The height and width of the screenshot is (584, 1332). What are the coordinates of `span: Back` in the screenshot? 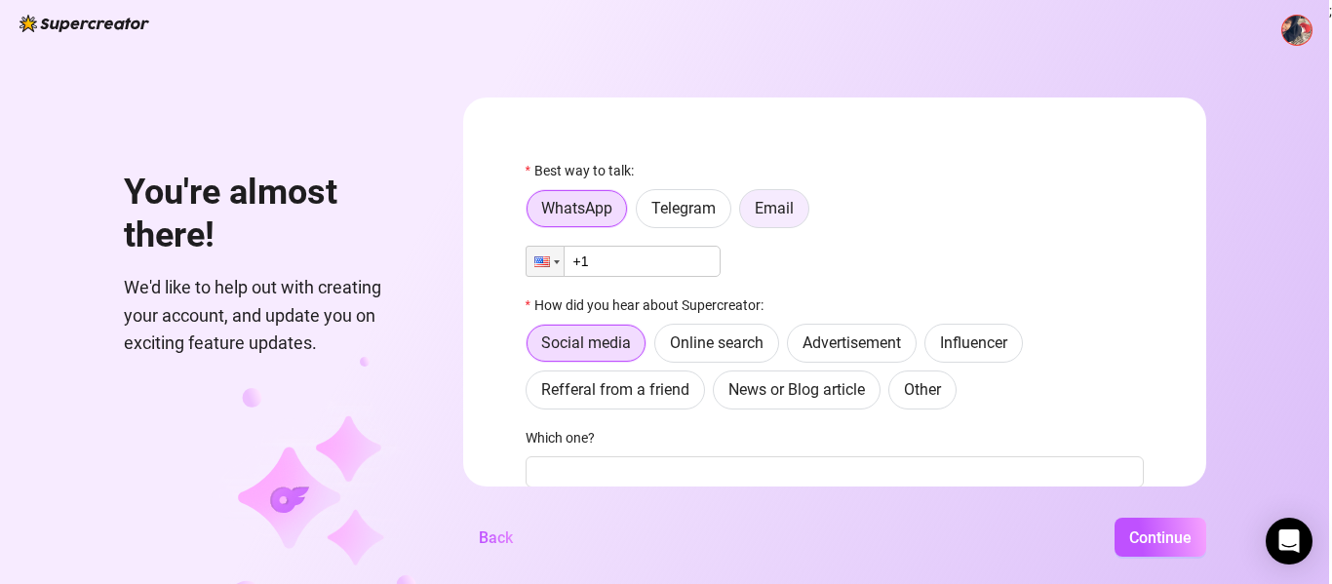 It's located at (495, 537).